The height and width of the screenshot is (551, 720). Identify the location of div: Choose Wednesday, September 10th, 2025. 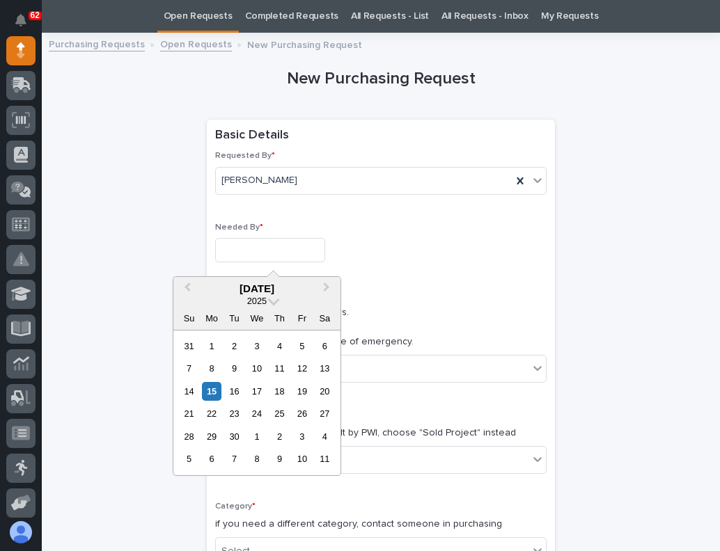
(256, 368).